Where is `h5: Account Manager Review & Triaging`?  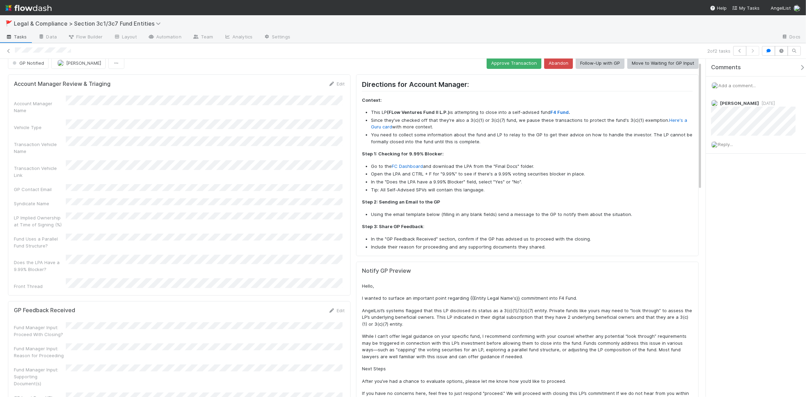 h5: Account Manager Review & Triaging is located at coordinates (62, 84).